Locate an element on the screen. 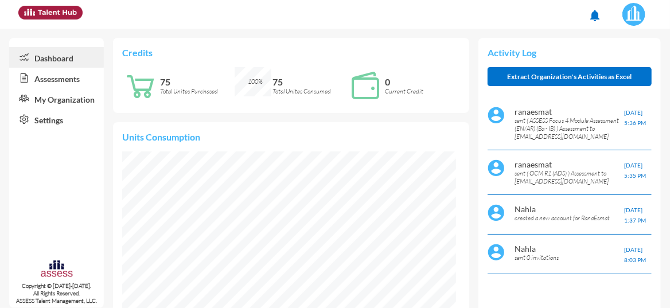 This screenshot has width=670, height=308. mat-icon: notifications is located at coordinates (595, 15).